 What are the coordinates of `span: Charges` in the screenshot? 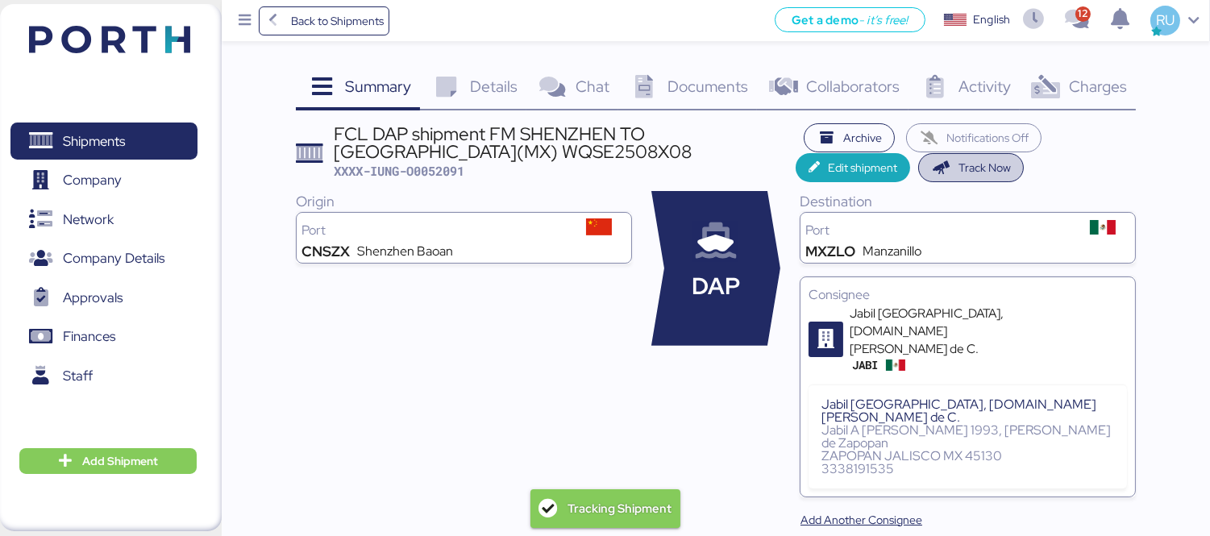 It's located at (1098, 86).